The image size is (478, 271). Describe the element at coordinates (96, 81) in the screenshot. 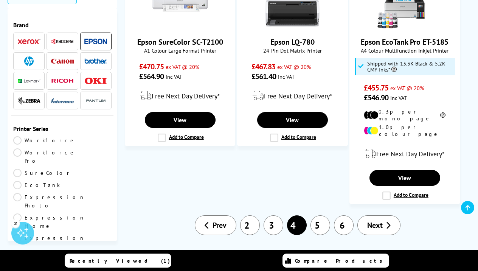

I see `img: OKI` at that location.